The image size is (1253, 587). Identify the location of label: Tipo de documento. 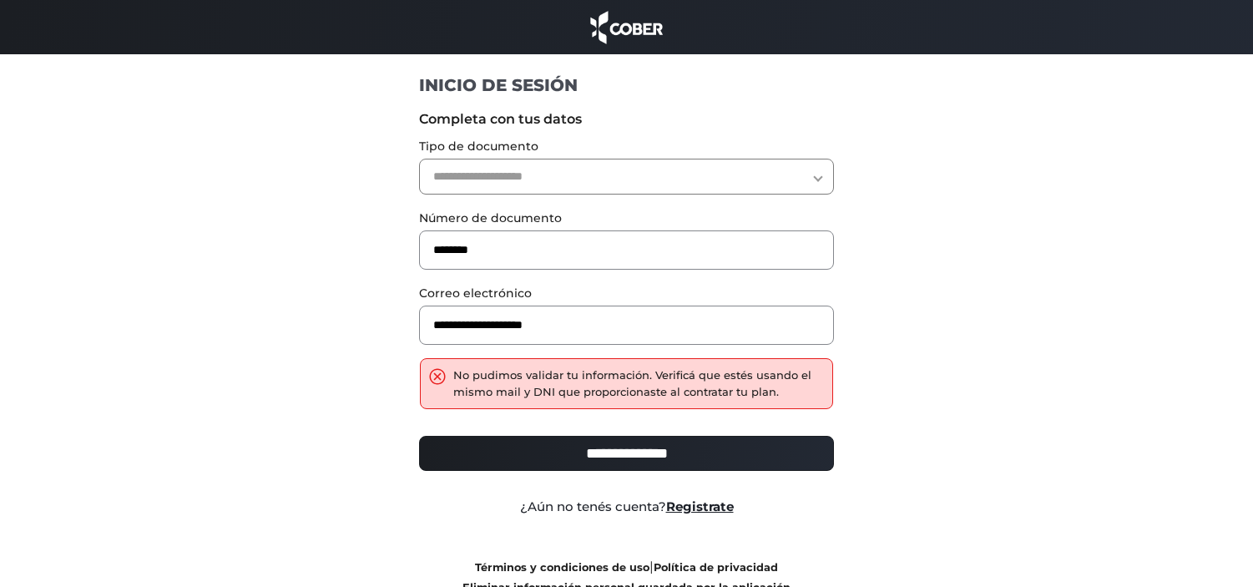
(626, 146).